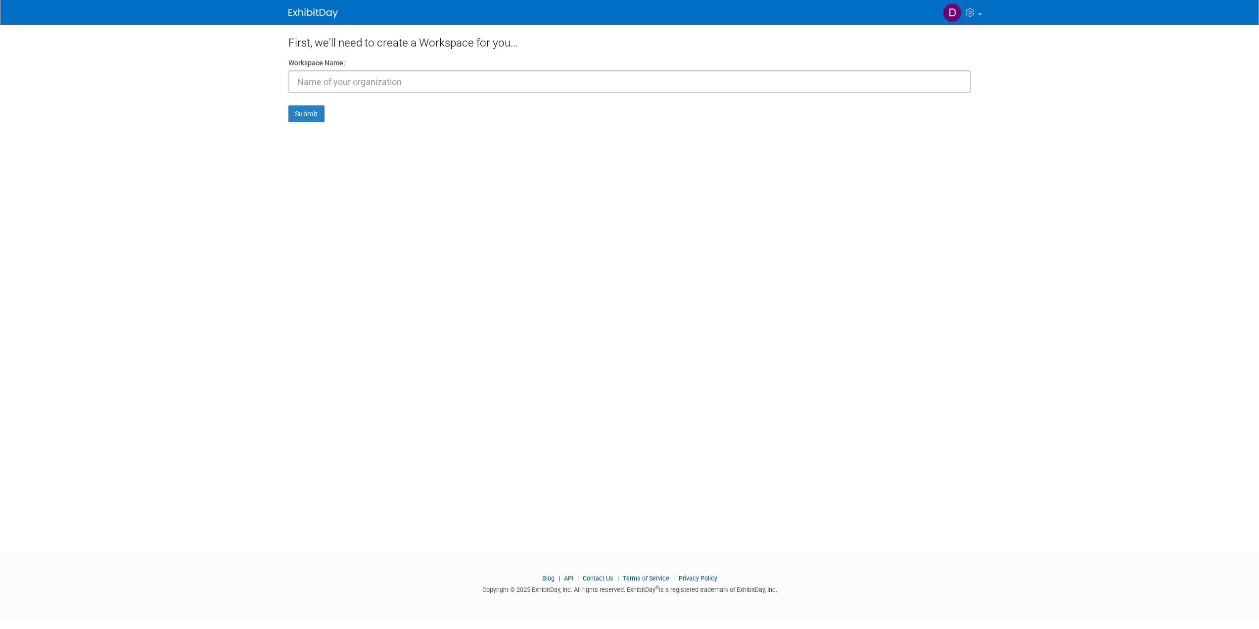  What do you see at coordinates (630, 41) in the screenshot?
I see `div: First, we'll need to create a Workspace for you...` at bounding box center [630, 41].